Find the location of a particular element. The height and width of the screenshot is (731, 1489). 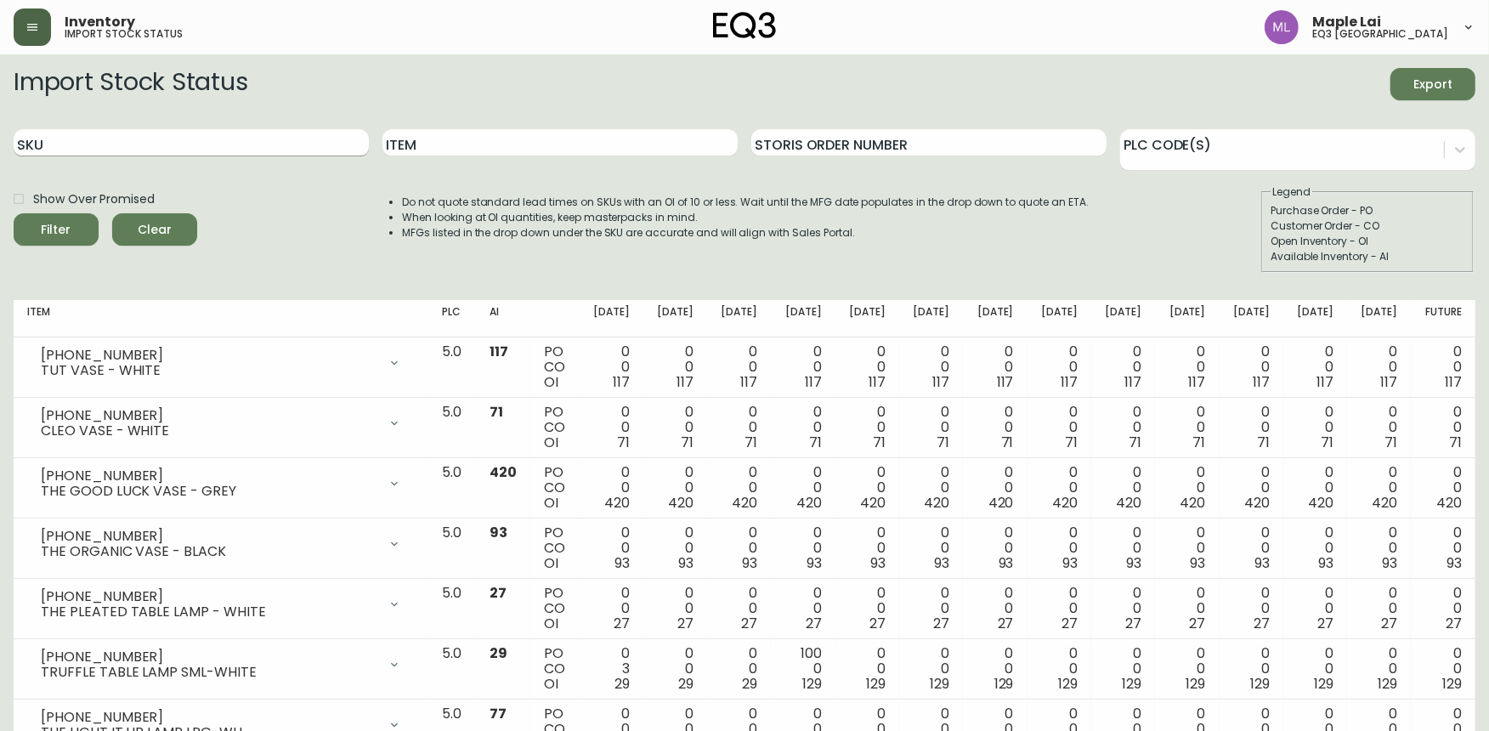

span: Maple Lai is located at coordinates (1346, 22).